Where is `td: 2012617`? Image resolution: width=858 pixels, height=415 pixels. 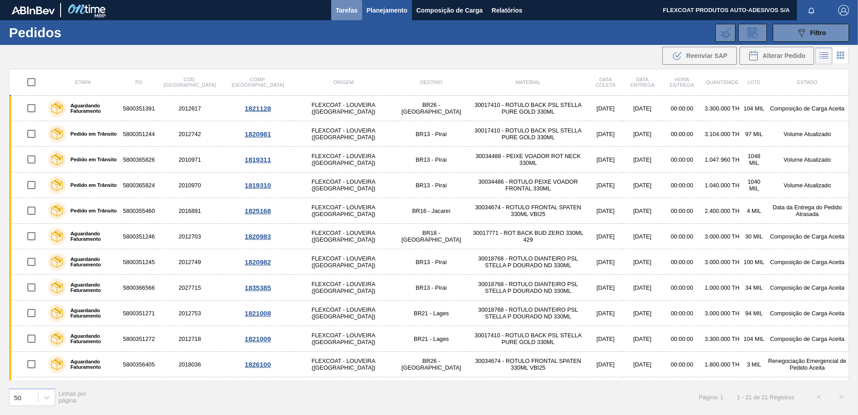
td: 2012617 is located at coordinates (190, 108).